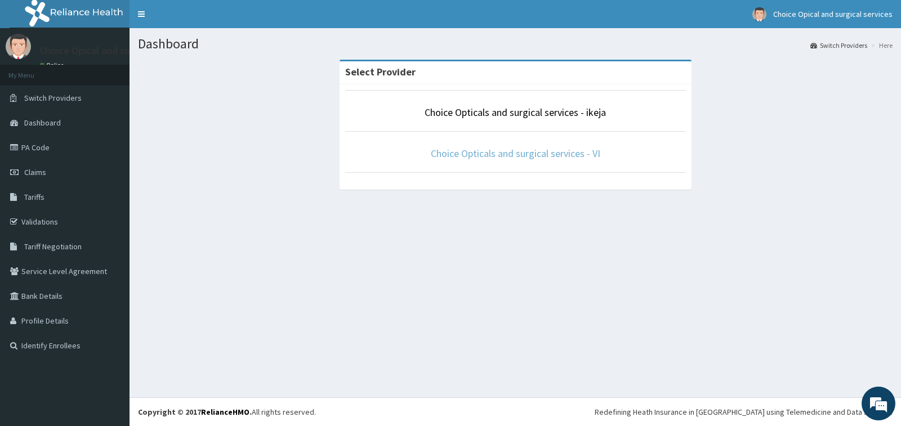 The height and width of the screenshot is (426, 901). Describe the element at coordinates (515, 112) in the screenshot. I see `a: Choice Opticals and surgical services - ikeja` at that location.